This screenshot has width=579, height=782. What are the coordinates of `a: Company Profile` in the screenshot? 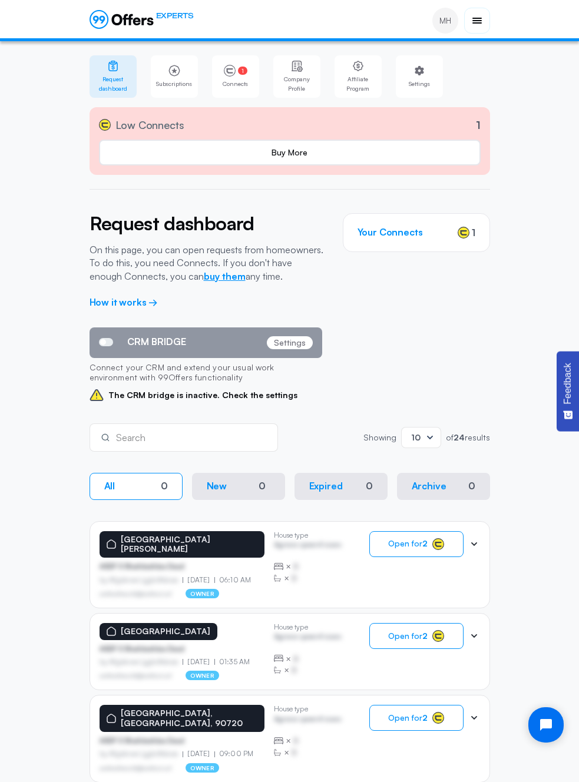 It's located at (297, 77).